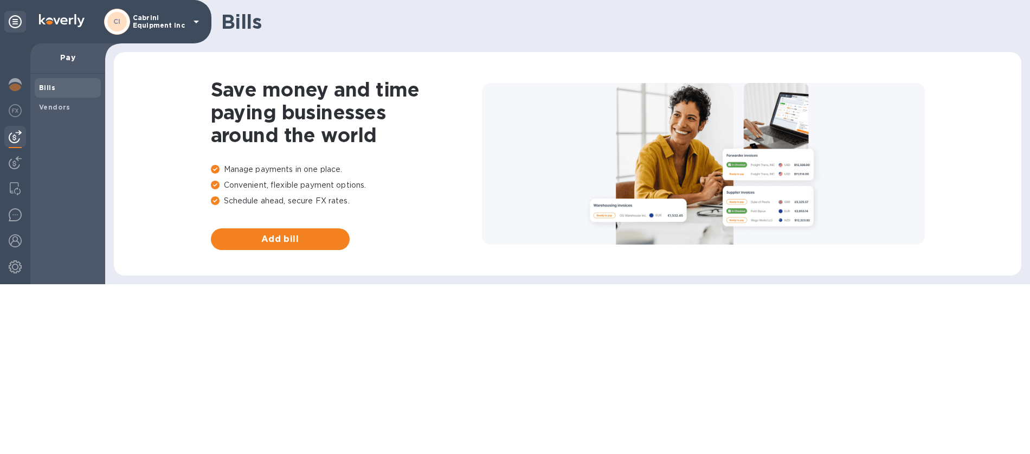 The width and height of the screenshot is (1030, 454). What do you see at coordinates (160, 22) in the screenshot?
I see `p: Cabrini Equipment Inc` at bounding box center [160, 22].